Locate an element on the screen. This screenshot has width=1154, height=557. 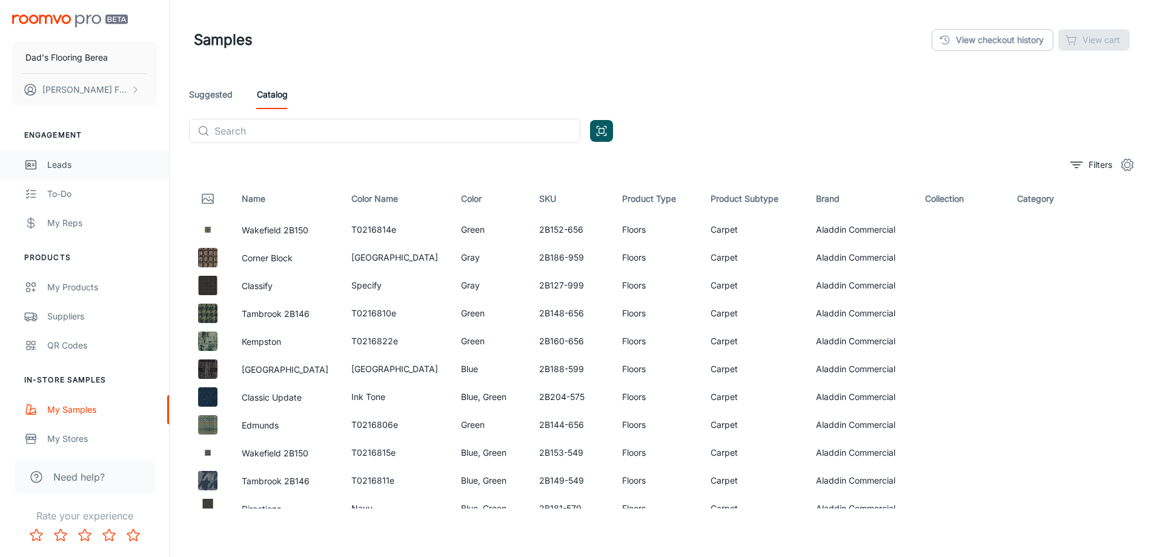
p: Rate your experience is located at coordinates (84, 516).